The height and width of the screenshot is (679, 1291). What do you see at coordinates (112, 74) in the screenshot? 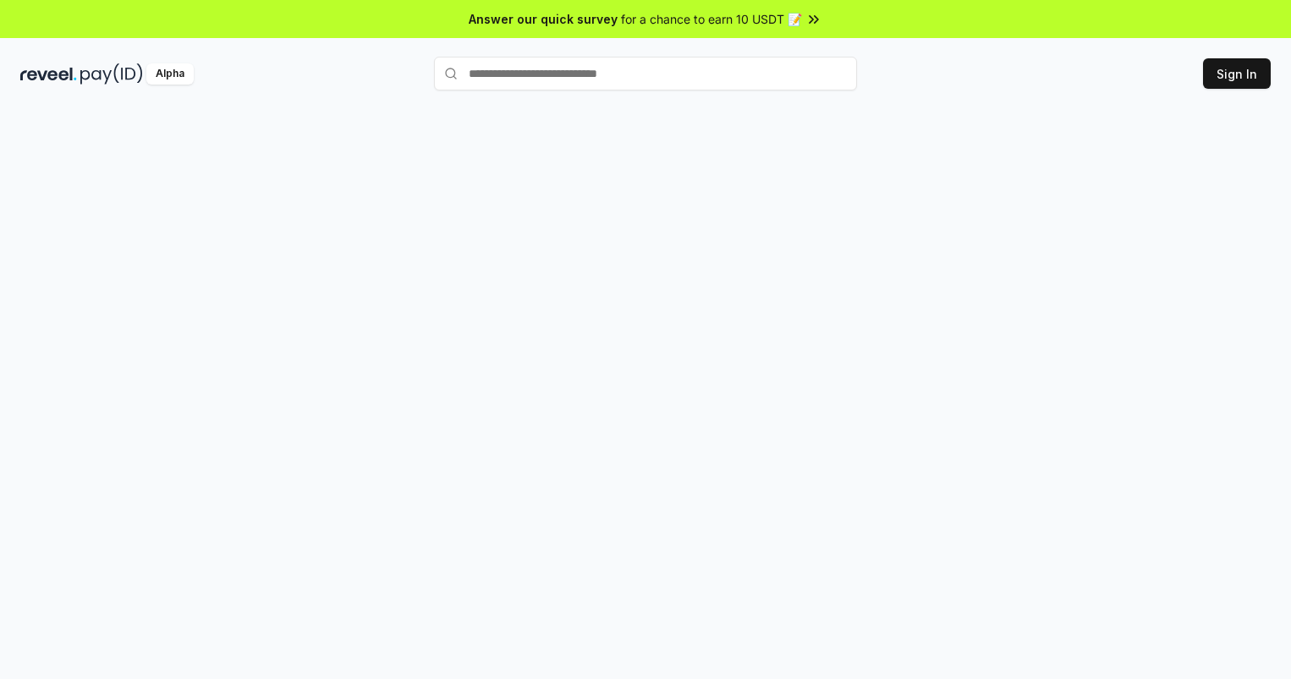
I see `img: pay_id` at bounding box center [112, 74].